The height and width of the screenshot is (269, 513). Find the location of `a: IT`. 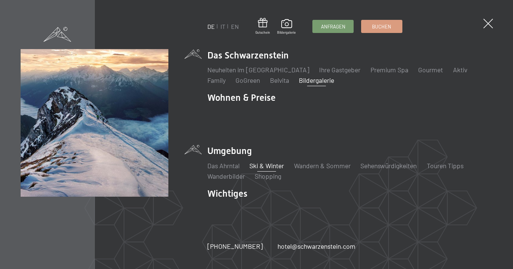

a: IT is located at coordinates (223, 26).